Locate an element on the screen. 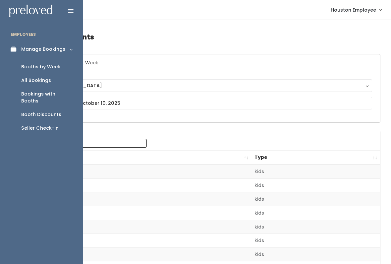 This screenshot has width=391, height=264. h6: Select Location & Week is located at coordinates (207, 63).